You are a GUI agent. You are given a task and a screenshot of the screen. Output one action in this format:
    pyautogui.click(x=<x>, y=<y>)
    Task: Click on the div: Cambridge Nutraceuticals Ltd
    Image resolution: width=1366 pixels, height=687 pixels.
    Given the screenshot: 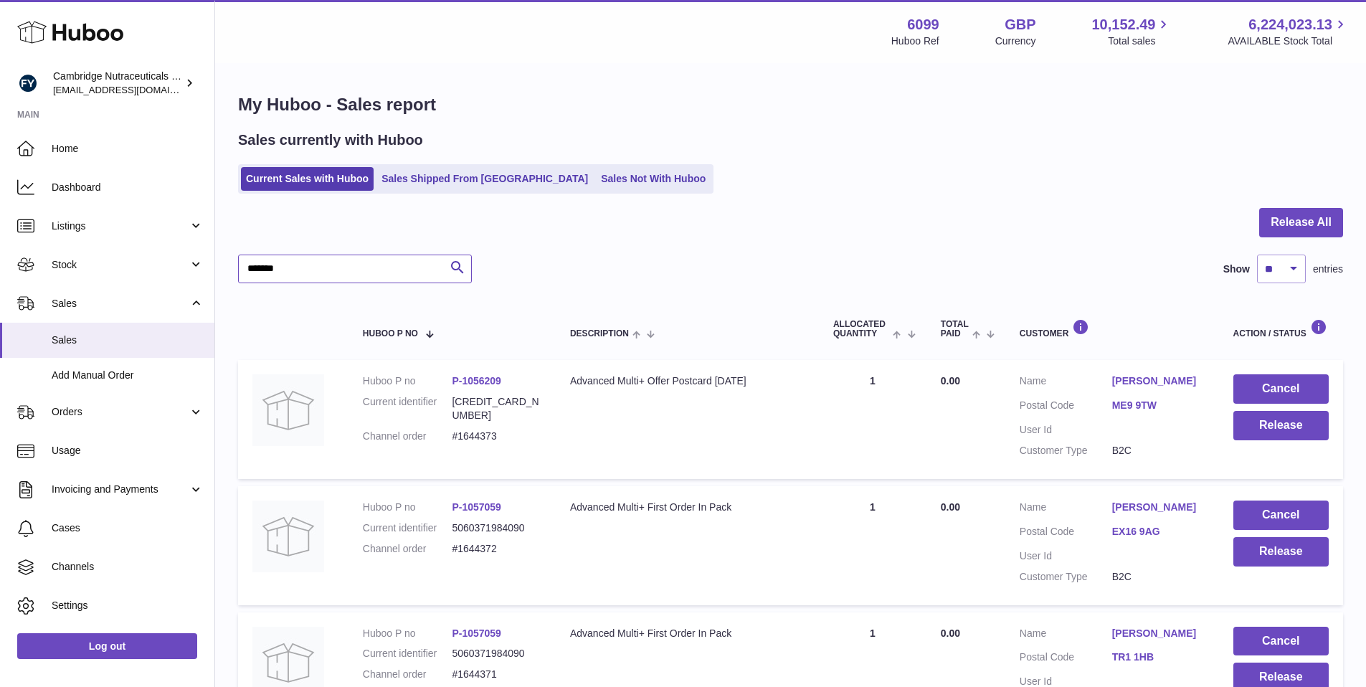 What is the action you would take?
    pyautogui.click(x=118, y=83)
    